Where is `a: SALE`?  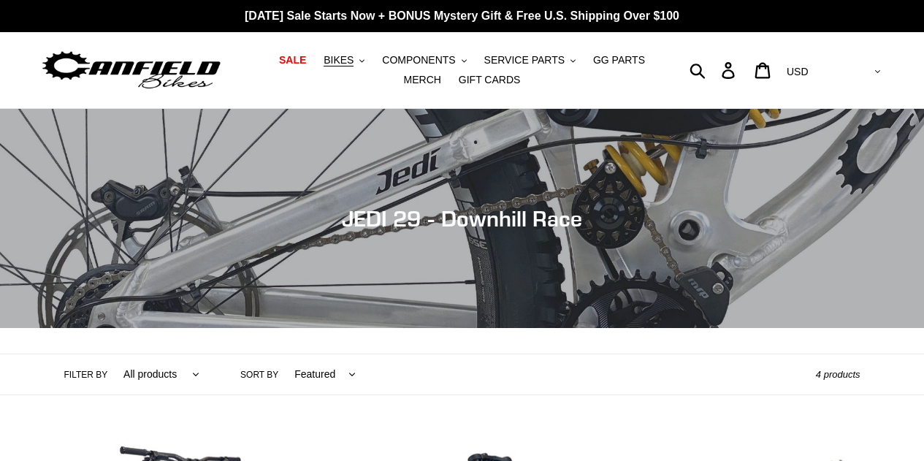 a: SALE is located at coordinates (292, 60).